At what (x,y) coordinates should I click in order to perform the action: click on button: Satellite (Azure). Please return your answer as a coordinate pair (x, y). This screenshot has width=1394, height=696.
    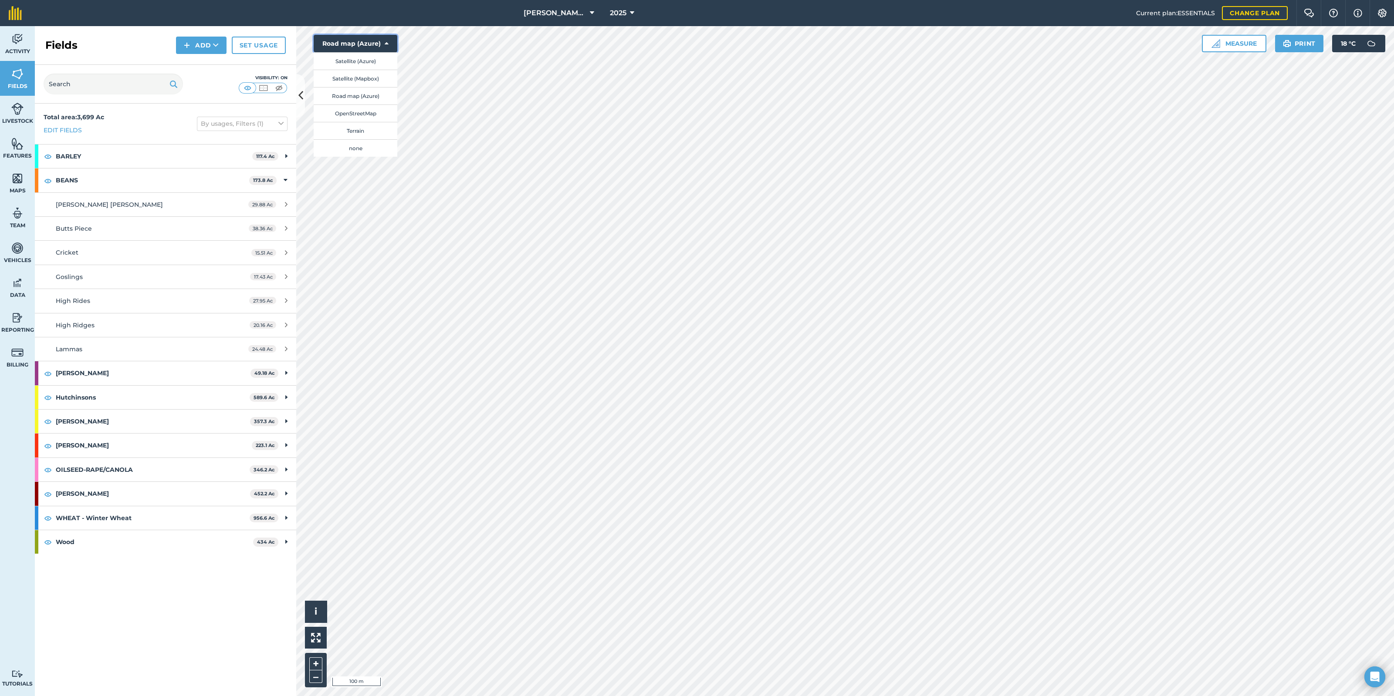
    Looking at the image, I should click on (355, 61).